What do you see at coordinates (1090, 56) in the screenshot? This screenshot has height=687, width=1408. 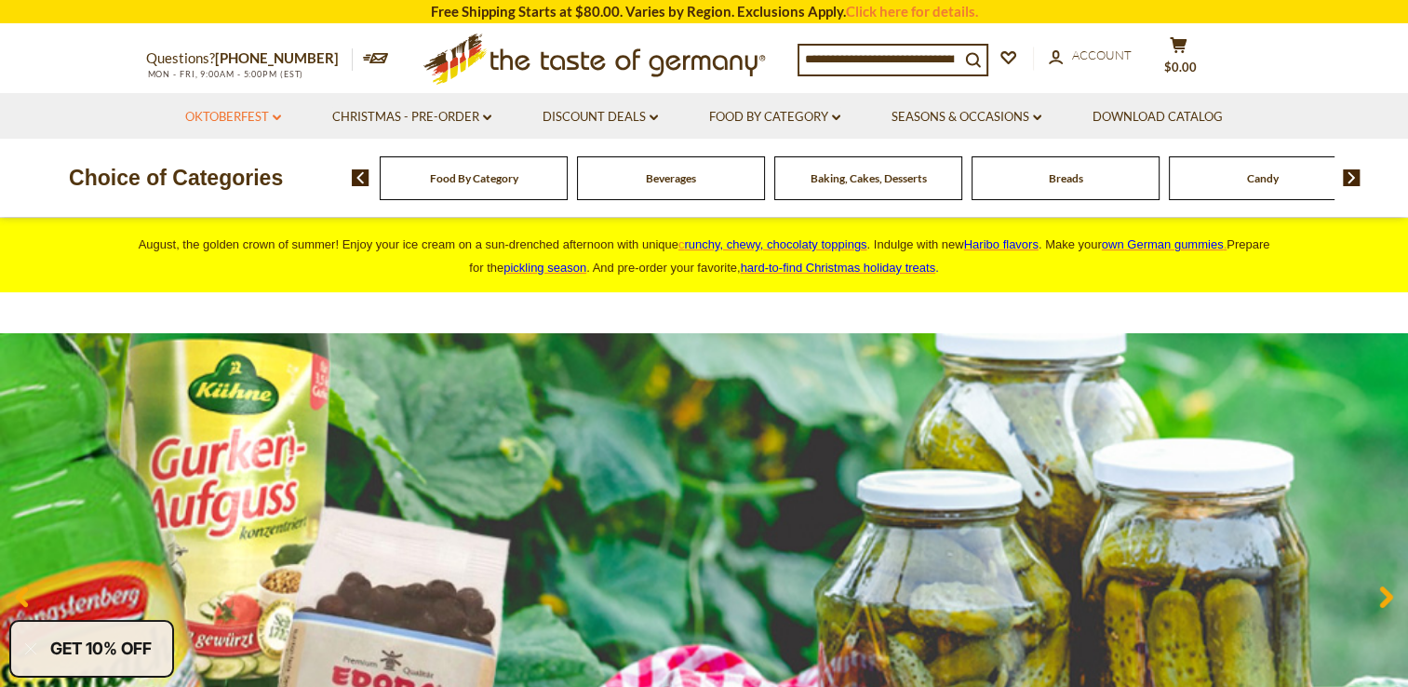 I see `a: Account` at bounding box center [1090, 56].